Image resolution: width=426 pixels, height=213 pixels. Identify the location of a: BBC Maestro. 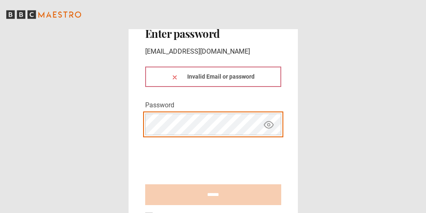
(44, 15).